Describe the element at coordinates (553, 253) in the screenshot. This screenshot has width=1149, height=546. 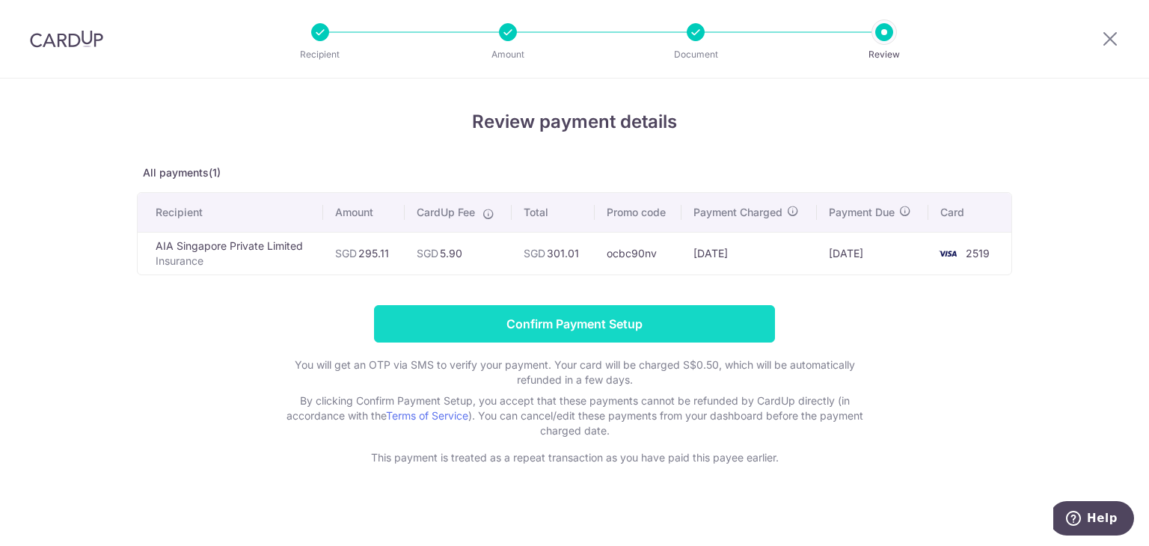
I see `td: 301.01` at that location.